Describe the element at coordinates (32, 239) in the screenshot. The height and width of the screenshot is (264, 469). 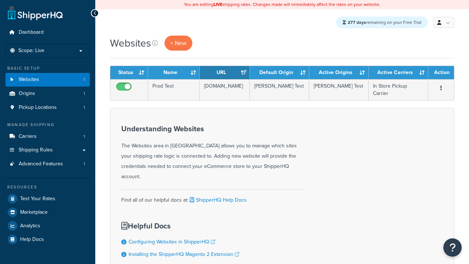
I see `span: Help Docs` at that location.